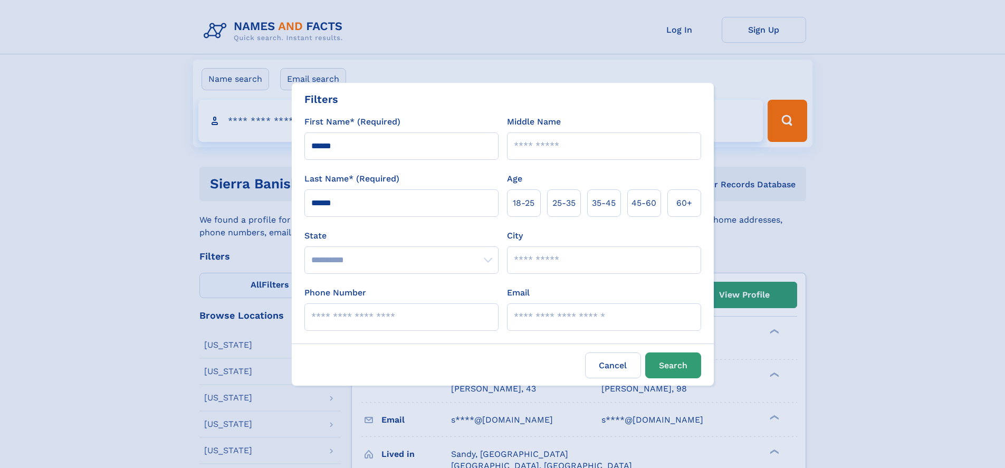 The image size is (1005, 468). What do you see at coordinates (644, 203) in the screenshot?
I see `span: 45‑60` at bounding box center [644, 203].